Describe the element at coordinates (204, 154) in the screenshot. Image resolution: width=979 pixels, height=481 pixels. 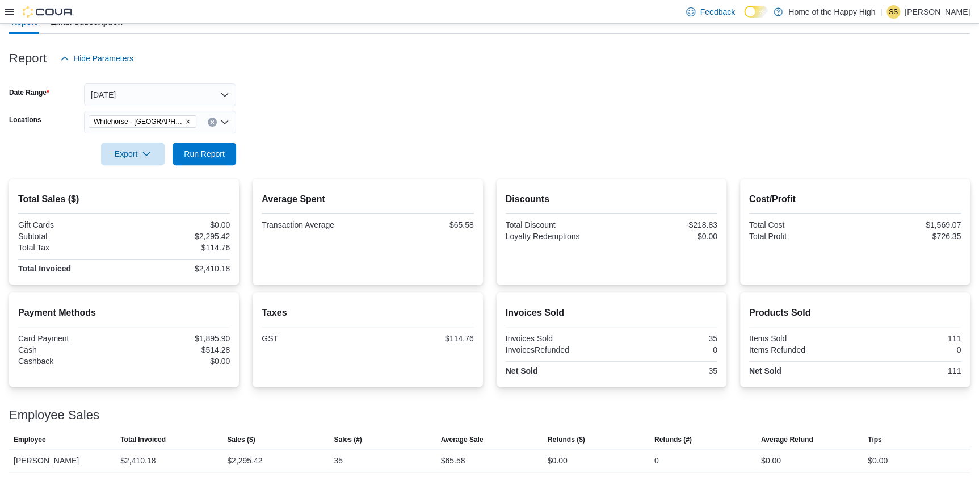
I see `button: Run Report` at that location.